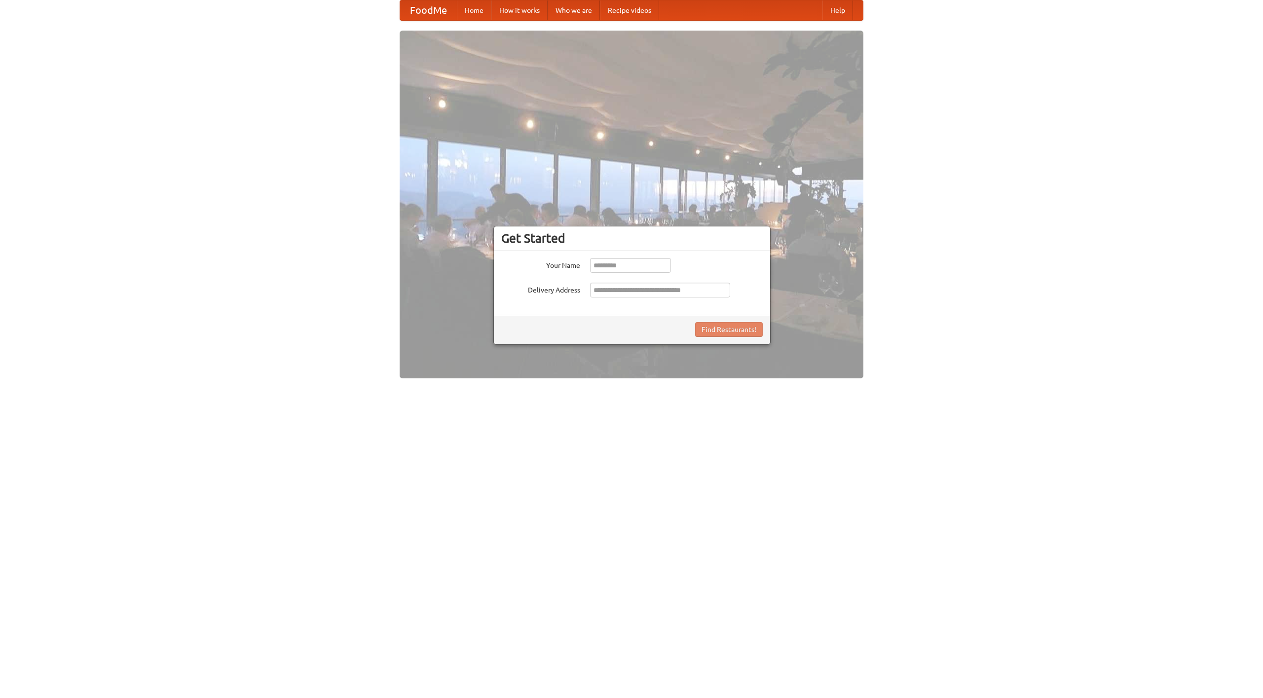 This screenshot has height=698, width=1263. Describe the element at coordinates (519, 10) in the screenshot. I see `a: How it works` at that location.